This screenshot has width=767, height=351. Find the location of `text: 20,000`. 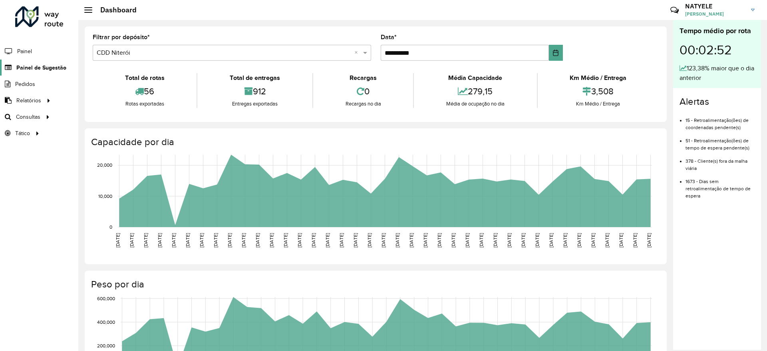

text: 20,000 is located at coordinates (105, 165).